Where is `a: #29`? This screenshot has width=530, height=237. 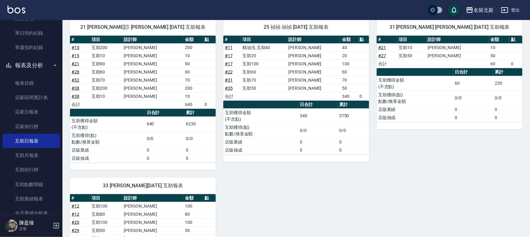
a: #29 is located at coordinates (75, 230).